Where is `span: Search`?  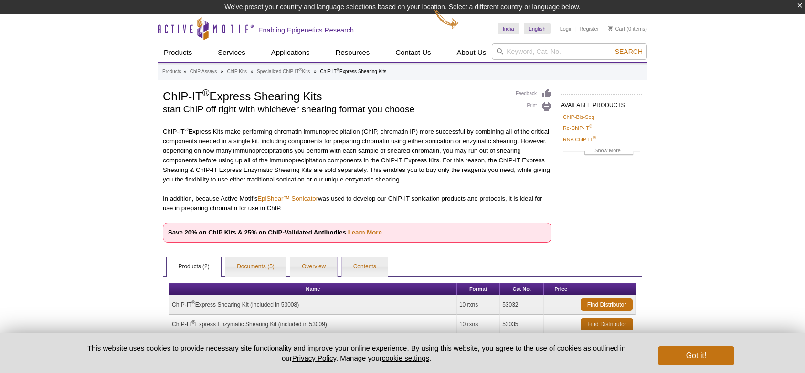
span: Search is located at coordinates (629, 52).